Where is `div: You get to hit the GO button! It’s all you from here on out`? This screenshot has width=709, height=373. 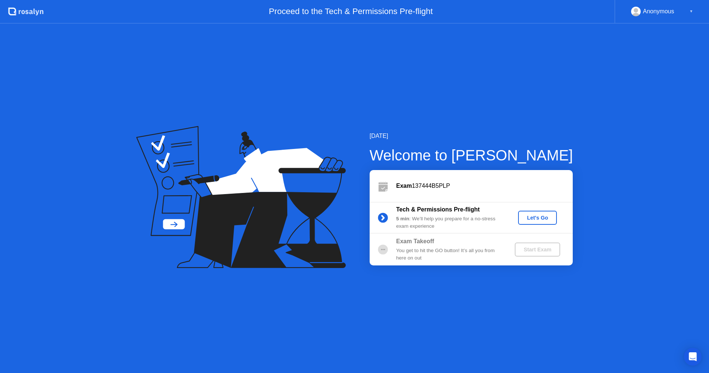 div: You get to hit the GO button! It’s all you from here on out is located at coordinates (450, 254).